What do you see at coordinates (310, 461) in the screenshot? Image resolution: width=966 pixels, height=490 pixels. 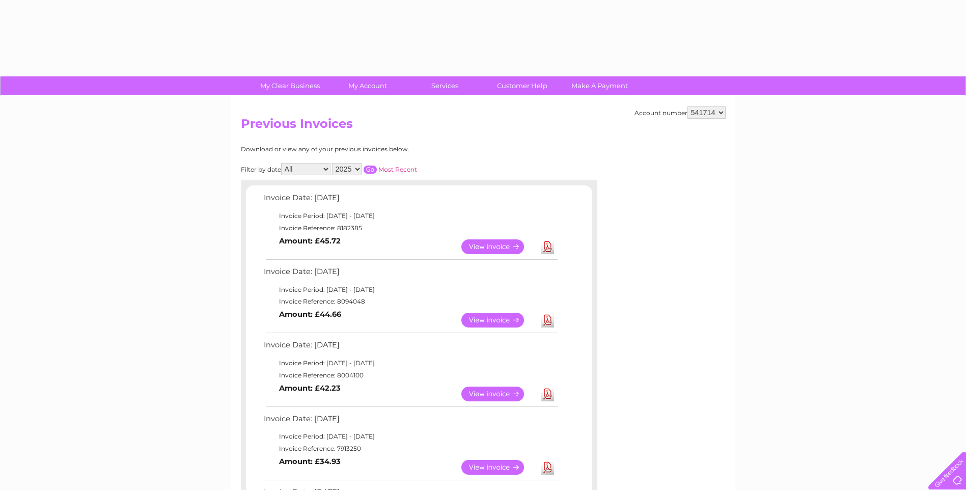 I see `b: Amount: £34.93` at bounding box center [310, 461].